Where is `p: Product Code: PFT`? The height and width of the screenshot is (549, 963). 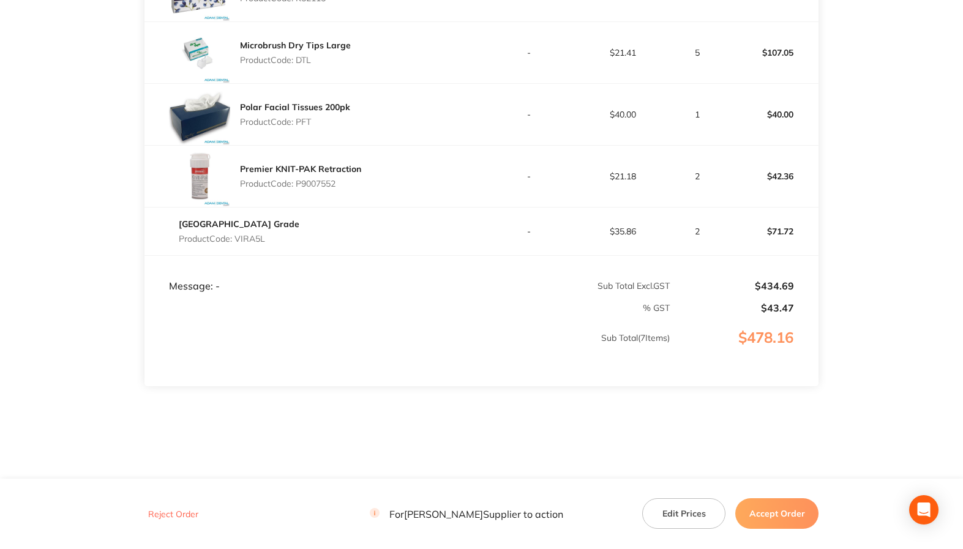
p: Product Code: PFT is located at coordinates (295, 122).